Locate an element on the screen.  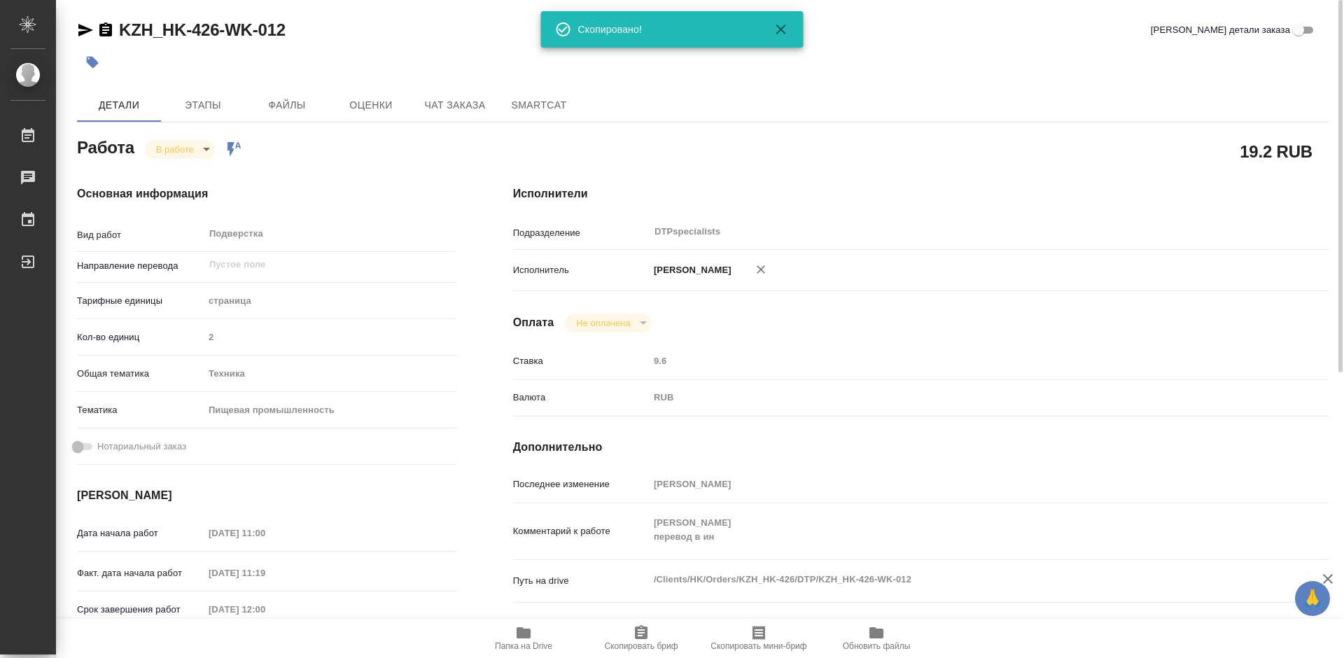
span: Этапы is located at coordinates (203, 105).